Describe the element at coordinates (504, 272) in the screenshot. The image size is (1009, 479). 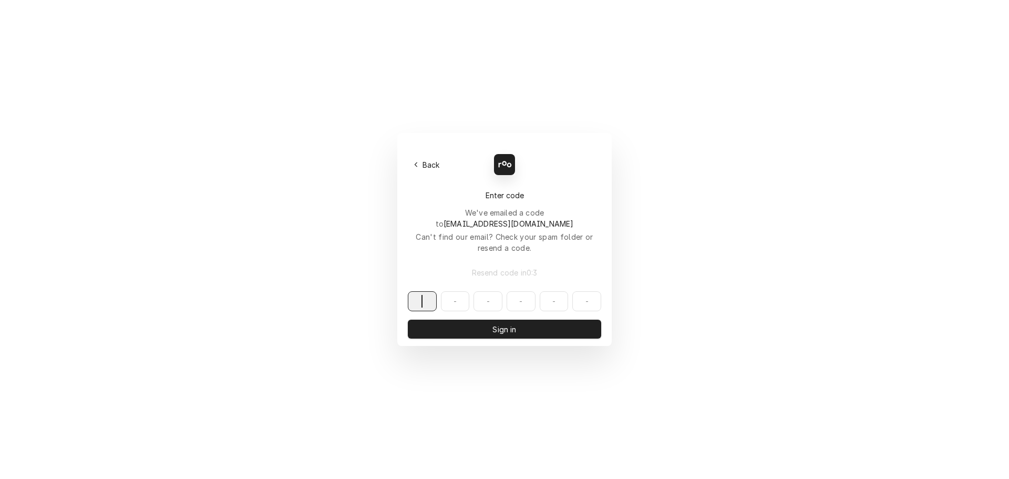
I see `button: Resend code in0:3` at that location.